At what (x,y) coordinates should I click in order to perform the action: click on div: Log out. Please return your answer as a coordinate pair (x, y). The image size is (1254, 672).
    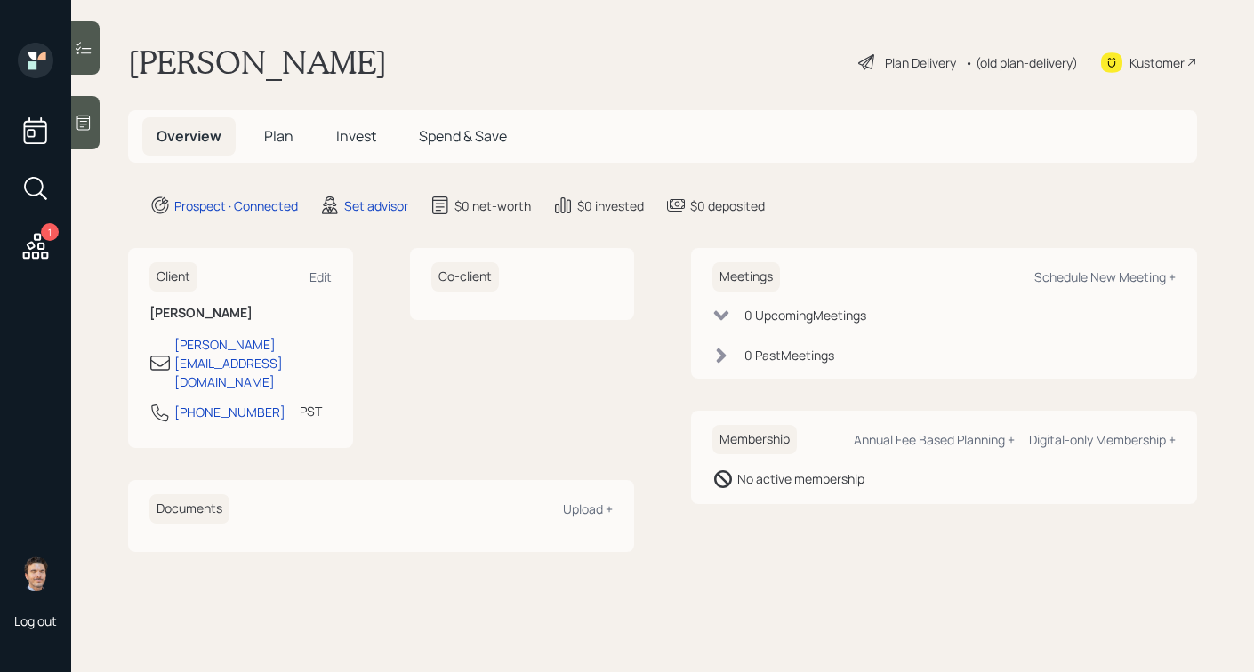
    Looking at the image, I should click on (36, 621).